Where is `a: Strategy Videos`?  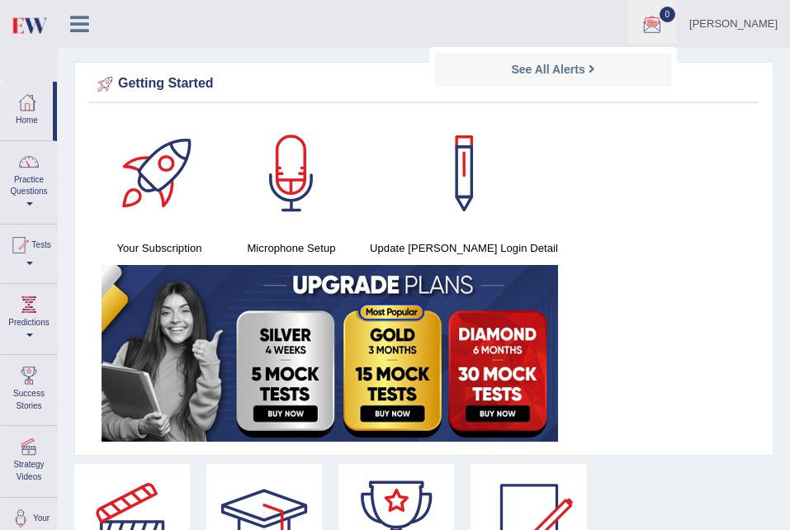 a: Strategy Videos is located at coordinates (29, 458).